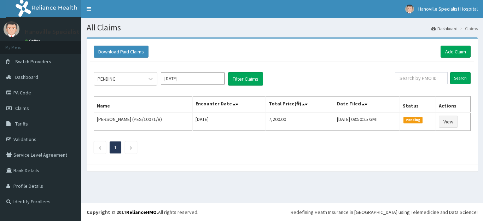  Describe the element at coordinates (143, 105) in the screenshot. I see `th: Name` at that location.